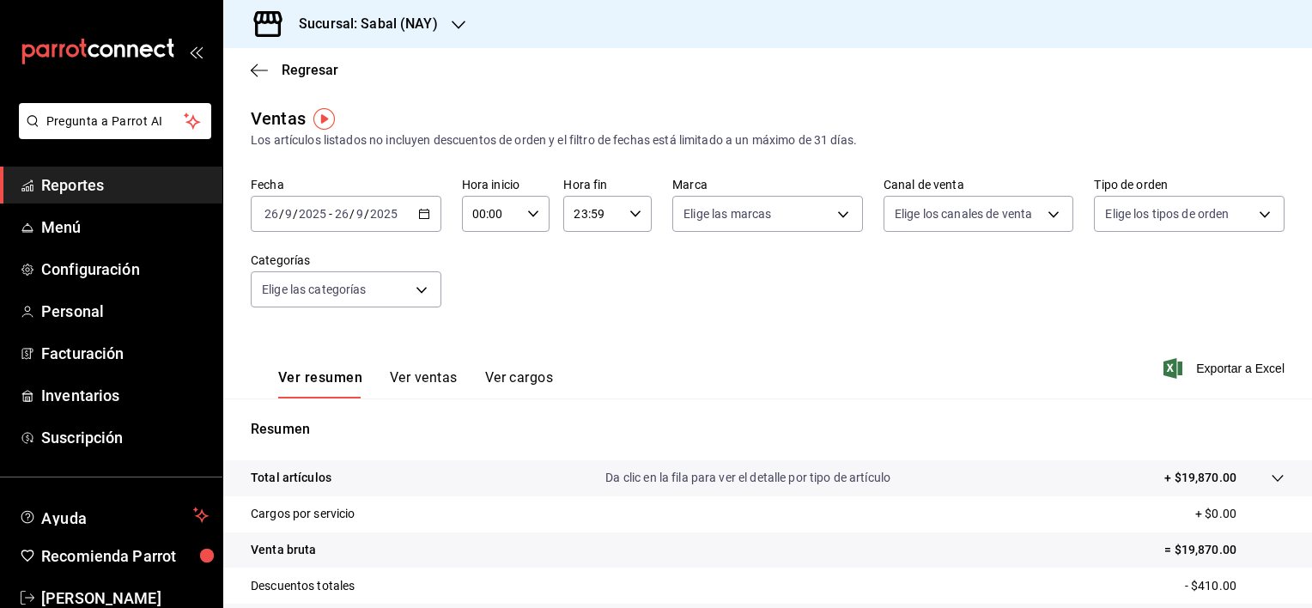 This screenshot has height=608, width=1312. What do you see at coordinates (113, 515) in the screenshot?
I see `span: Ayuda` at bounding box center [113, 515].